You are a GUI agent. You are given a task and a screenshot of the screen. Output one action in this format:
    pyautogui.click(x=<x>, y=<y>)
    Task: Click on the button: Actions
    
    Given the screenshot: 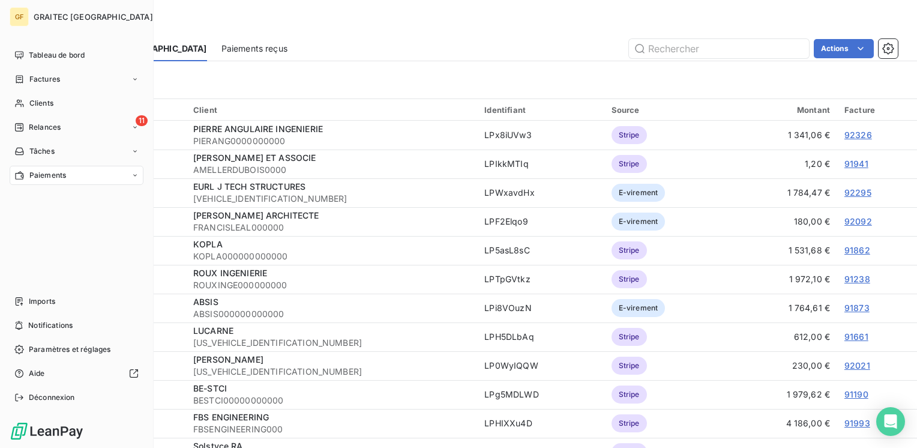 What is the action you would take?
    pyautogui.click(x=844, y=49)
    